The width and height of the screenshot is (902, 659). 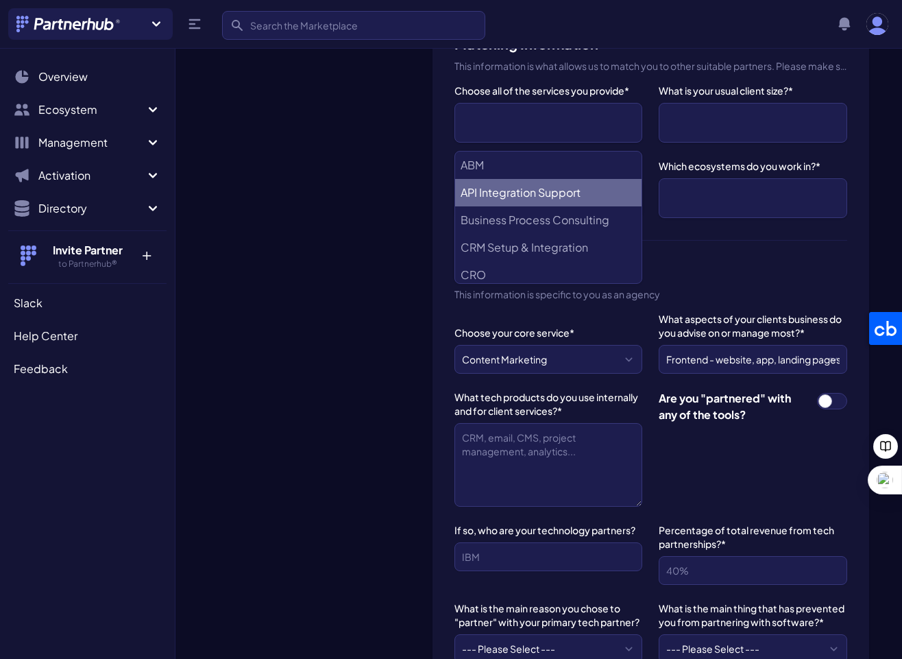 I want to click on span: Overview, so click(x=63, y=77).